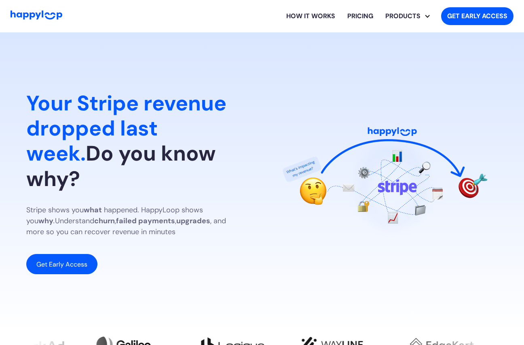  Describe the element at coordinates (36, 15) in the screenshot. I see `img: HappyLoop Logo` at that location.